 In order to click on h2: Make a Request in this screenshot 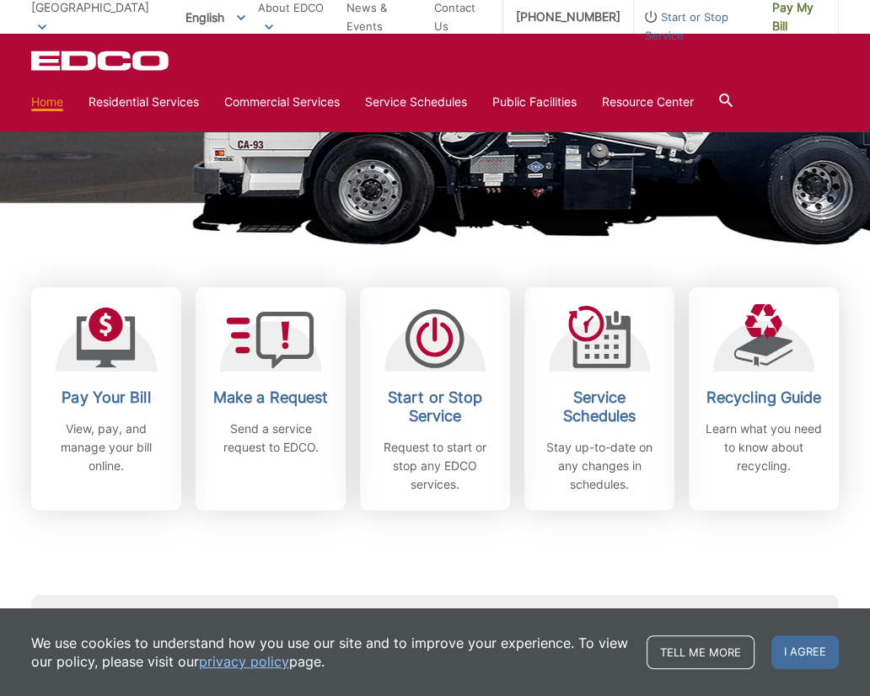, I will do `click(271, 398)`.